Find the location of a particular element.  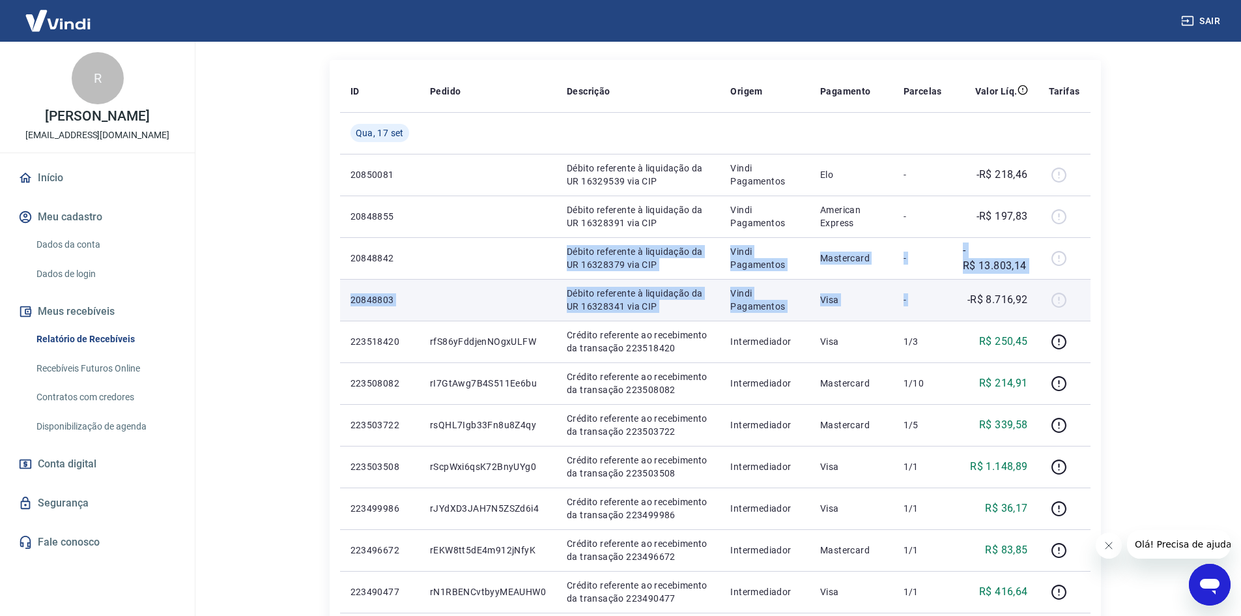

p: 223503722 is located at coordinates (380, 425).